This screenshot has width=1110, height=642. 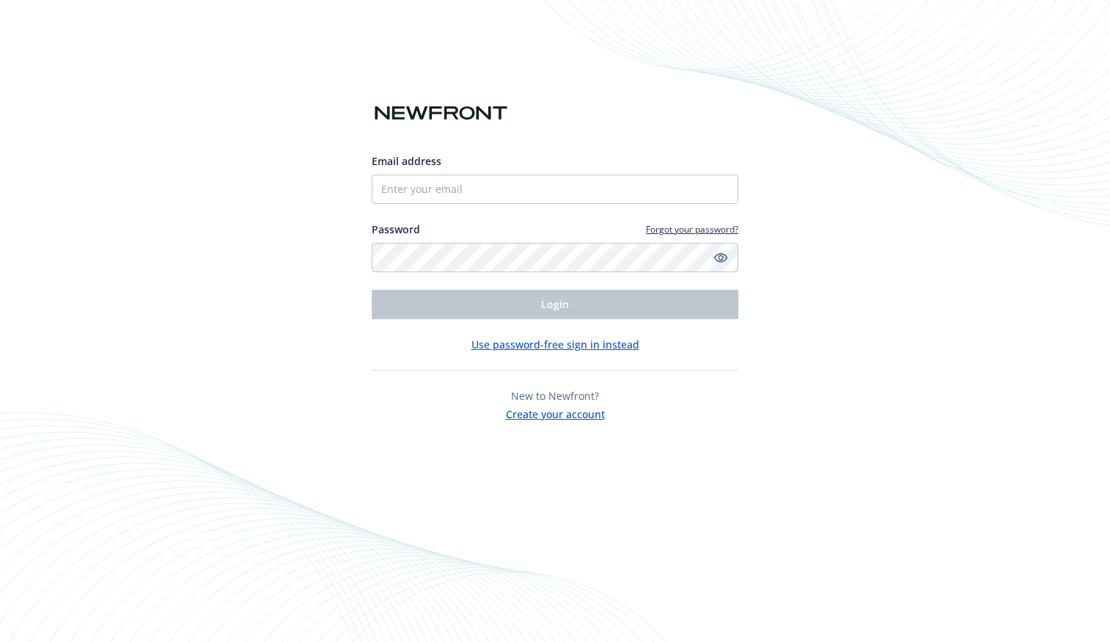 What do you see at coordinates (555, 257) in the screenshot?
I see `input: Enter your password` at bounding box center [555, 257].